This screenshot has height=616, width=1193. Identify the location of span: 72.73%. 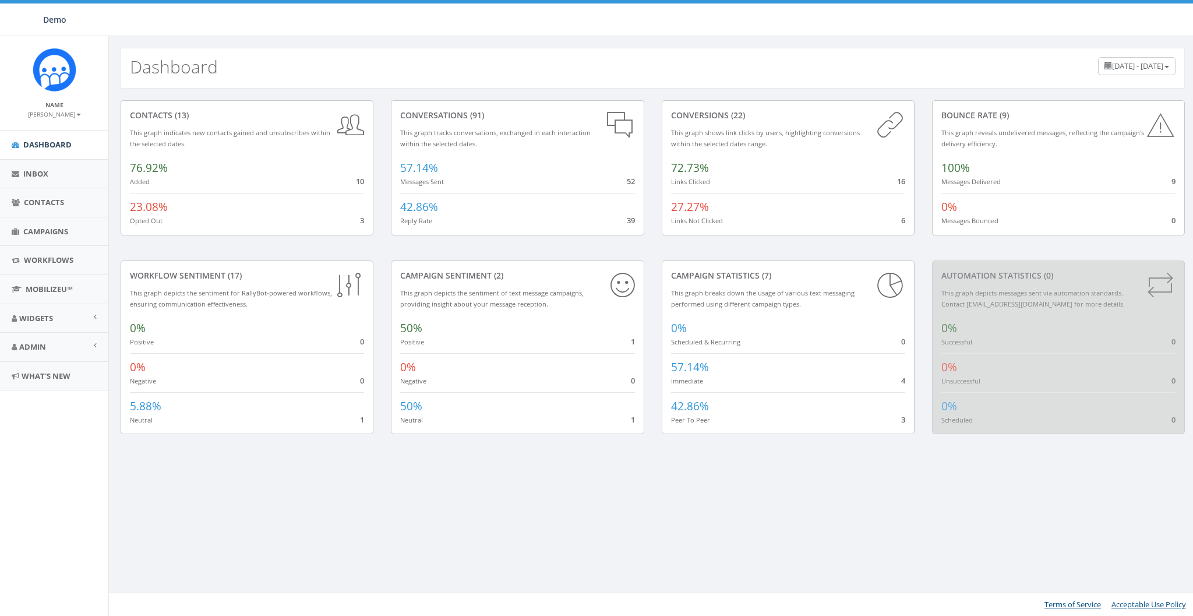
(690, 168).